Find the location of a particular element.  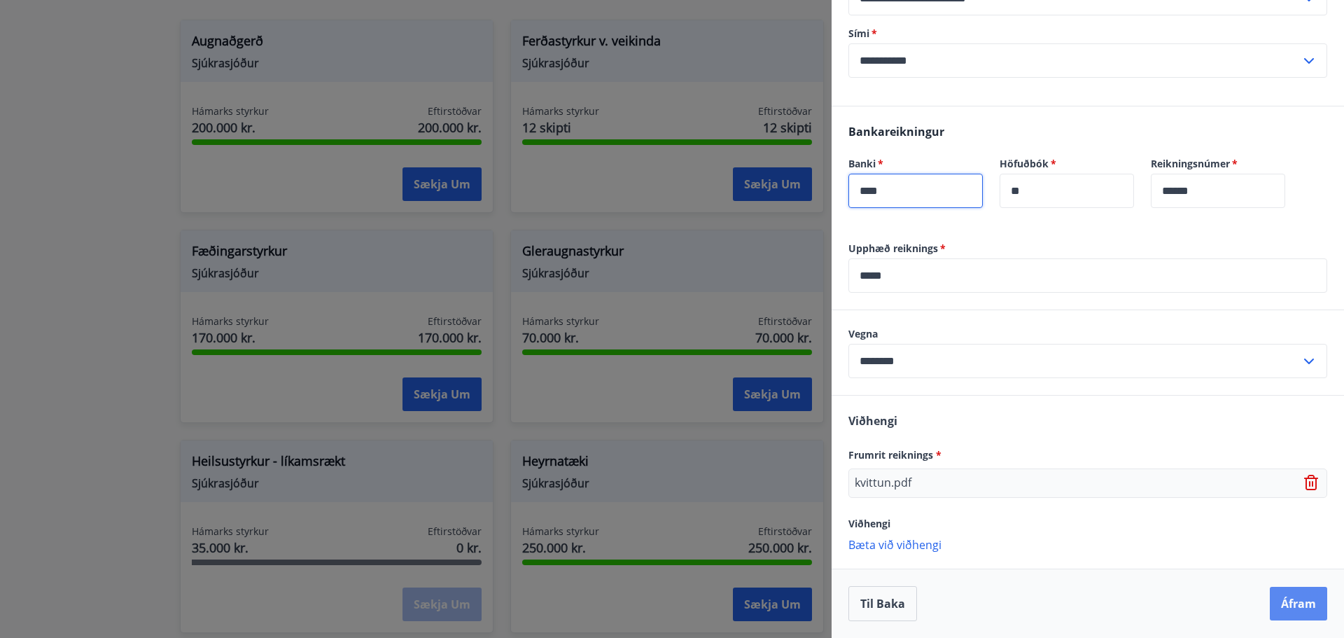

div: Upphæð reiknings is located at coordinates (1088, 275).